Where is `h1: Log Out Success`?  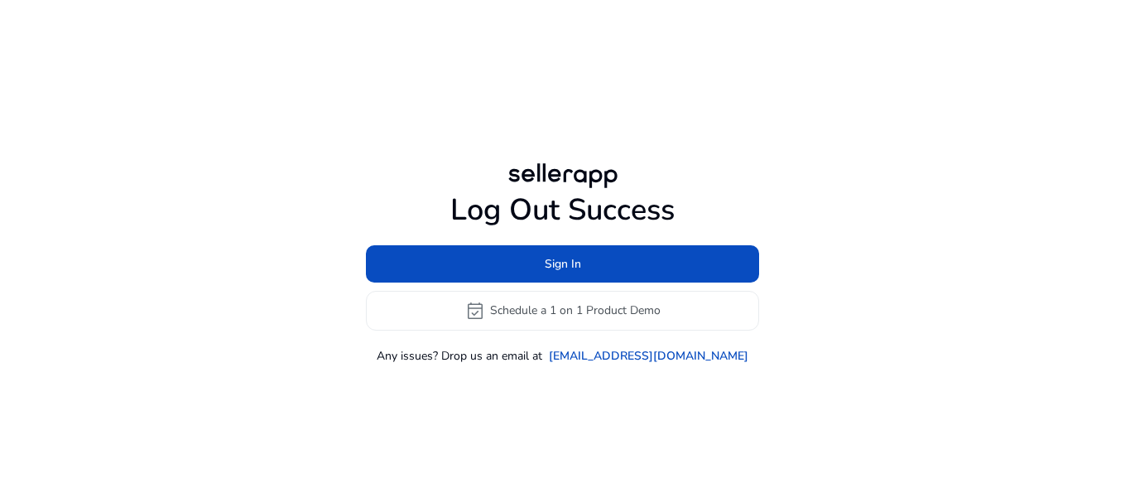 h1: Log Out Success is located at coordinates (562, 209).